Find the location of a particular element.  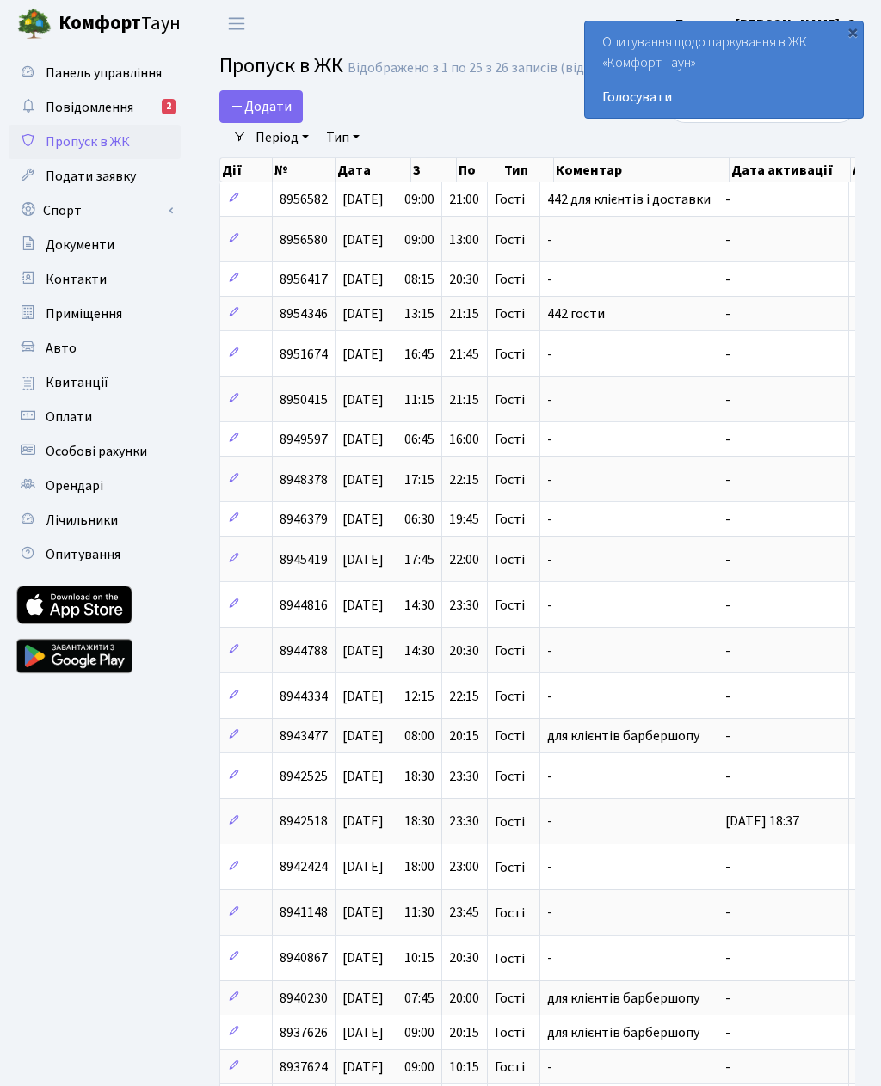

a: Додати is located at coordinates (261, 107).